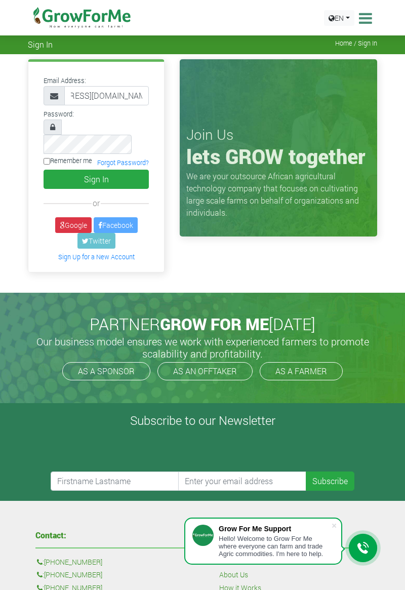  What do you see at coordinates (47, 161) in the screenshot?
I see `input: Remember me` at bounding box center [47, 161].